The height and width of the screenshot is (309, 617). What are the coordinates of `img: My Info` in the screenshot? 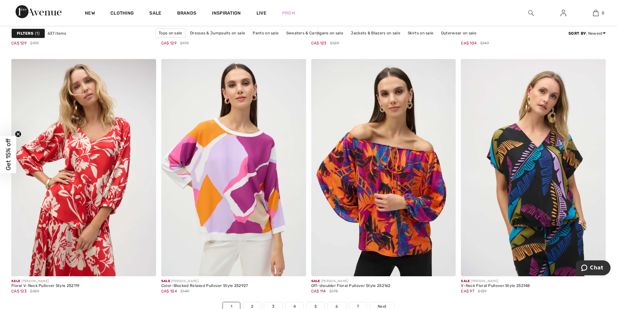 It's located at (563, 13).